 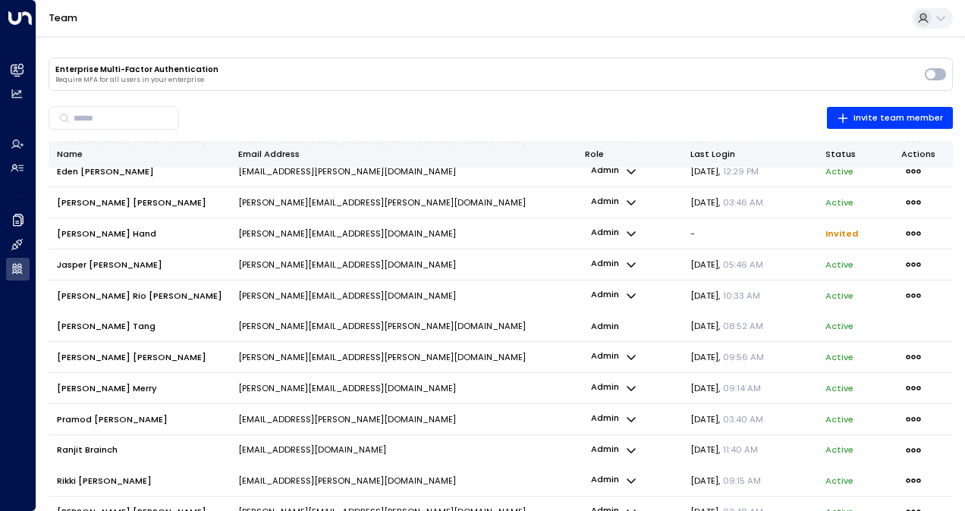 What do you see at coordinates (890, 118) in the screenshot?
I see `span: Invite team member` at bounding box center [890, 118].